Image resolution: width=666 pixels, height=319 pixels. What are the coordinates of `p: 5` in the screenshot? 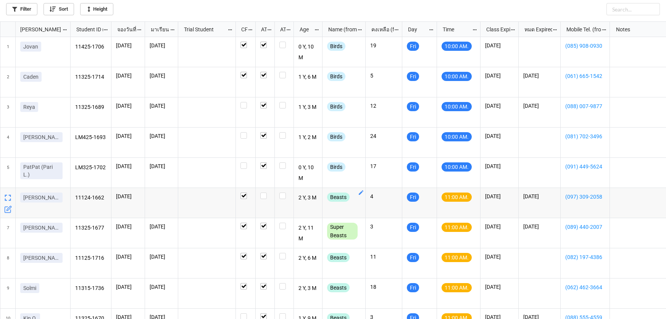 It's located at (384, 76).